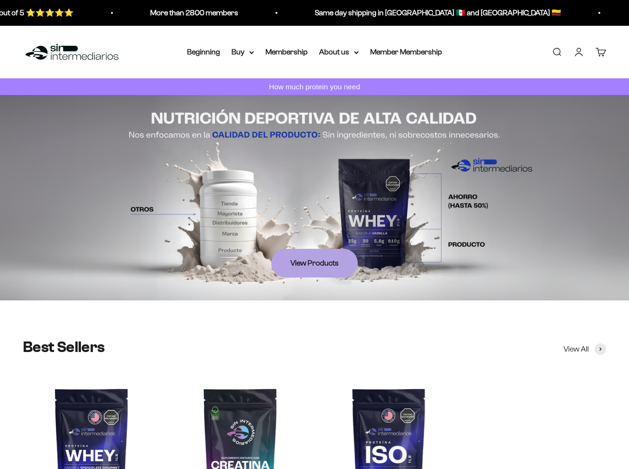 This screenshot has height=469, width=629. I want to click on font: About us, so click(334, 52).